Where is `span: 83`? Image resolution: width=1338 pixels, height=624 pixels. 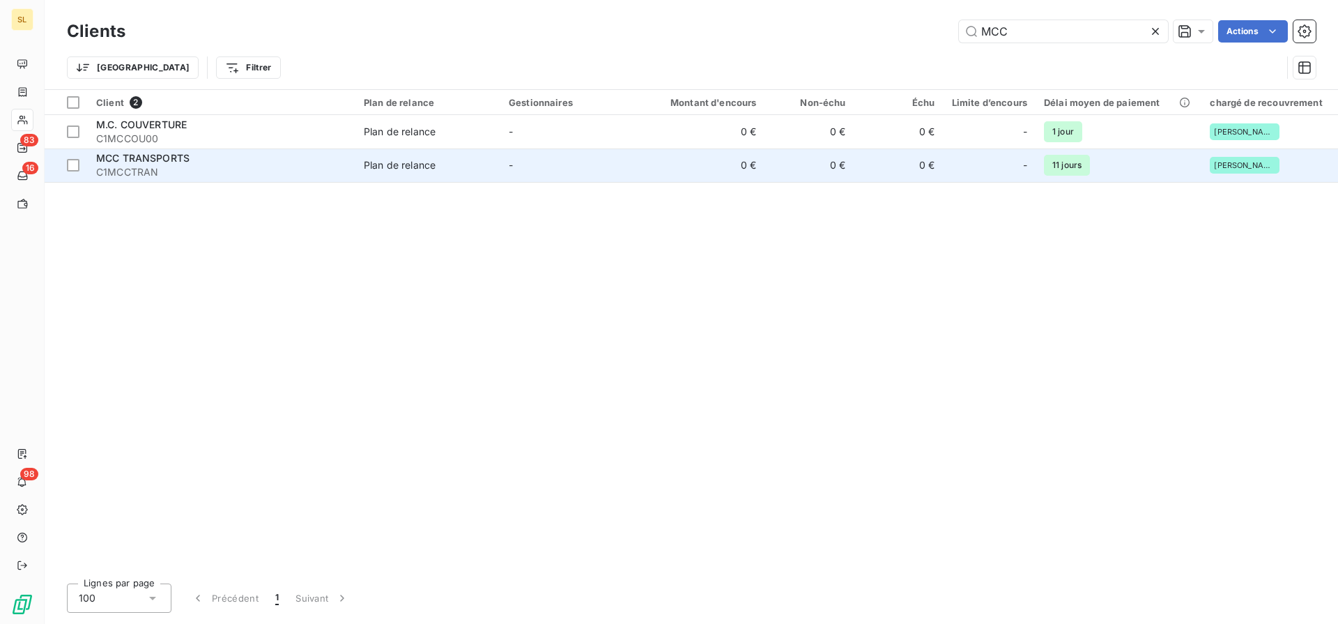 span: 83 is located at coordinates (29, 140).